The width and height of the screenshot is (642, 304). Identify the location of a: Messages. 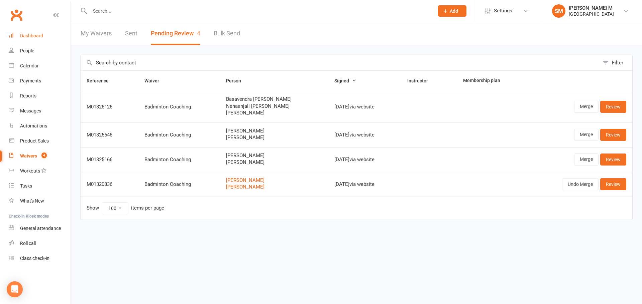
(39, 111).